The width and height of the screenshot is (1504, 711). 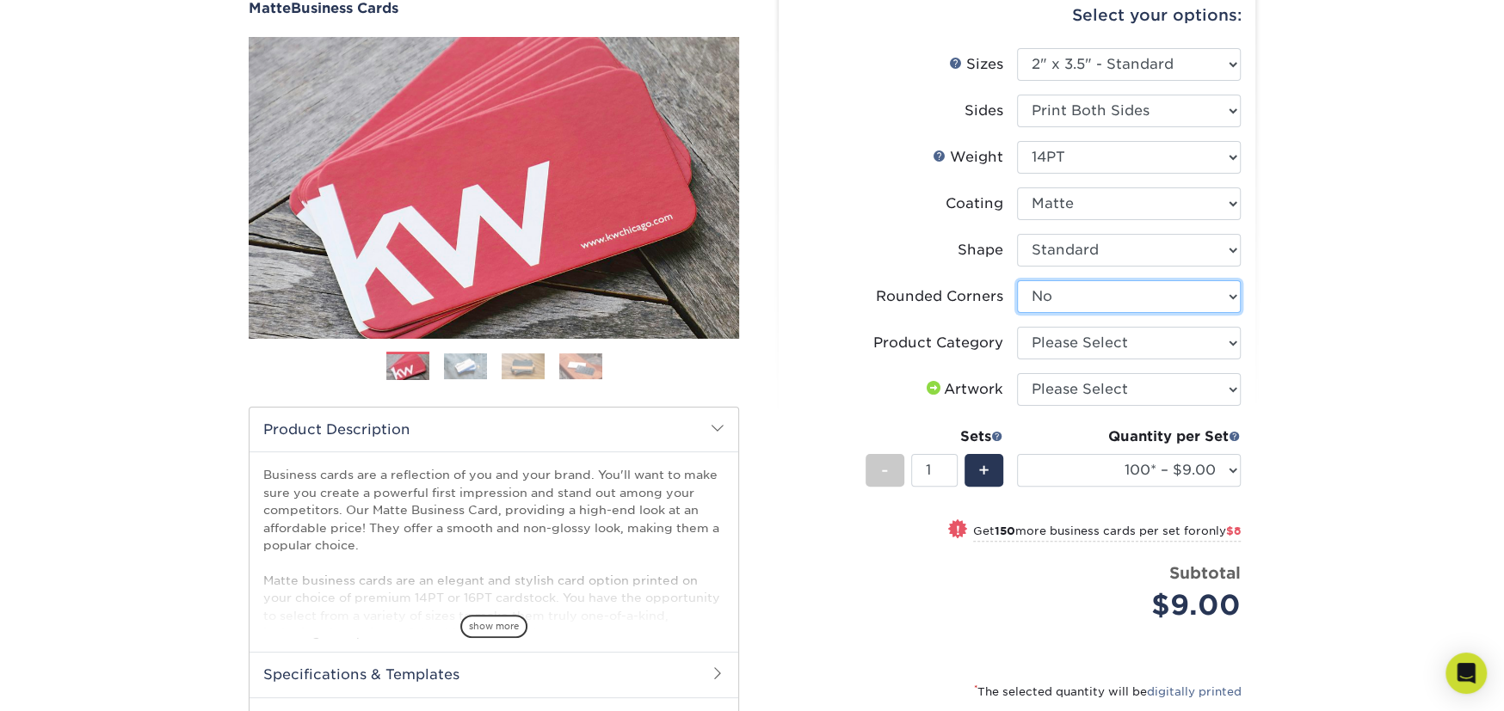 I want to click on div: Sides, so click(x=983, y=111).